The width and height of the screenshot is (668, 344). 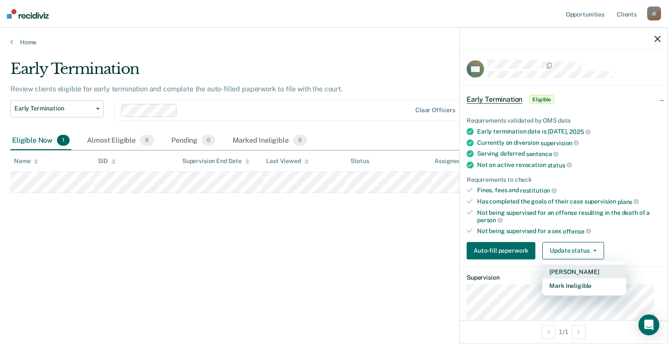 What do you see at coordinates (334, 42) in the screenshot?
I see `a: Home` at bounding box center [334, 42].